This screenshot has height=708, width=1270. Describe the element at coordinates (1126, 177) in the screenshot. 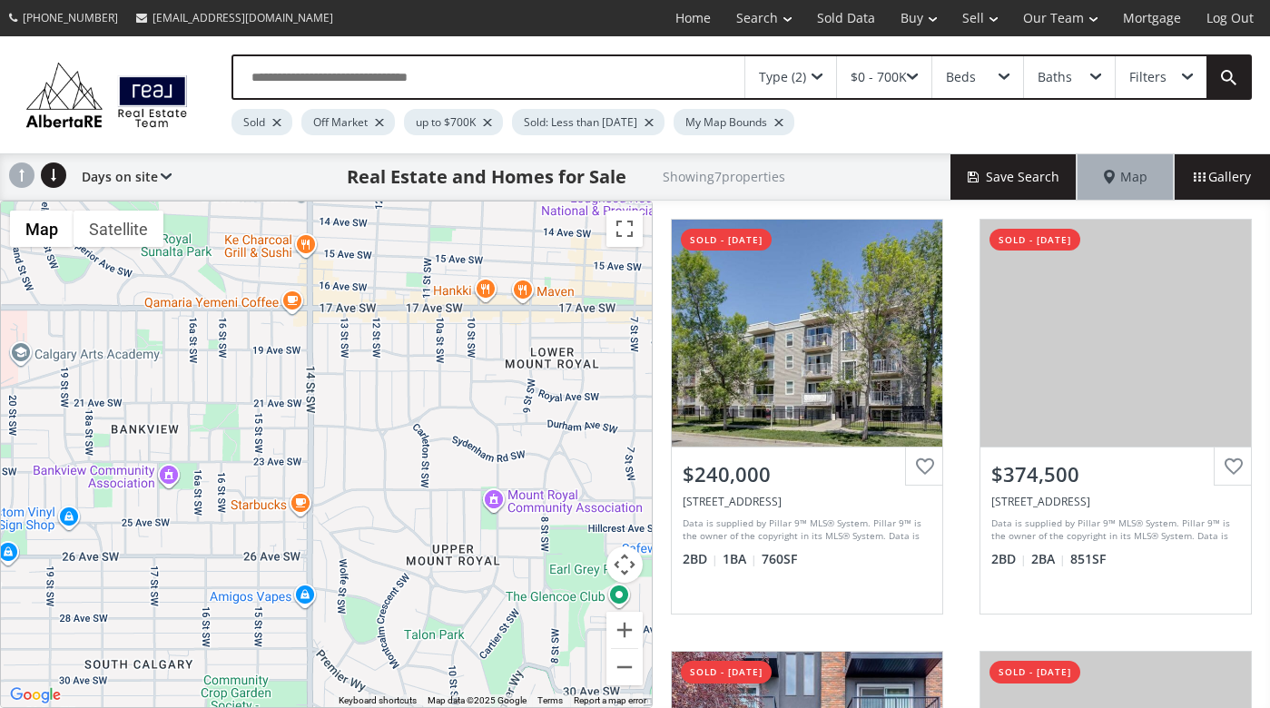

I see `span: Map` at that location.